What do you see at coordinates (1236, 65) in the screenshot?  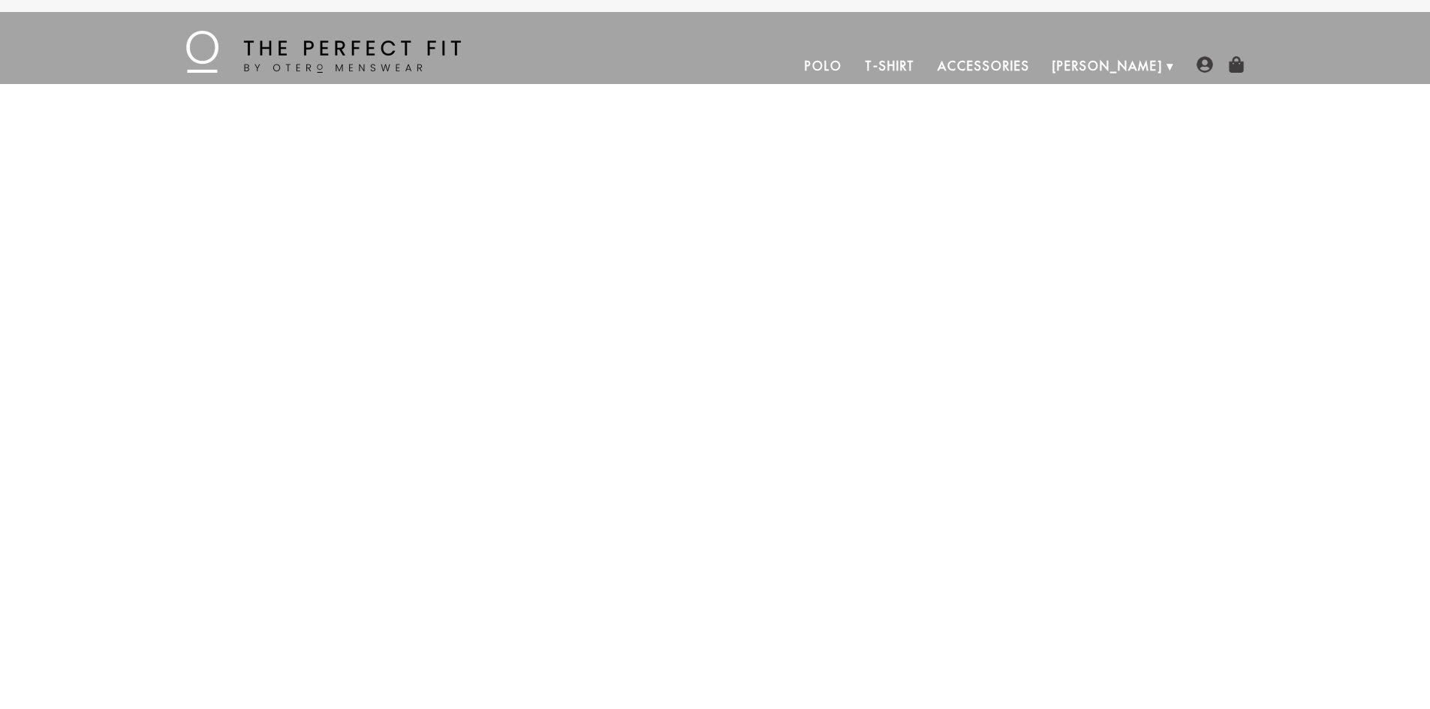 I see `img: shopping-bag-icon.png` at bounding box center [1236, 65].